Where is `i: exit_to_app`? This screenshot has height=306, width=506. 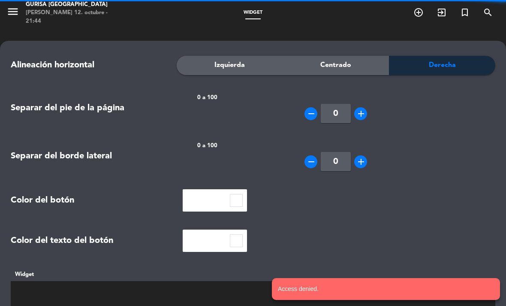
i: exit_to_app is located at coordinates (442, 12).